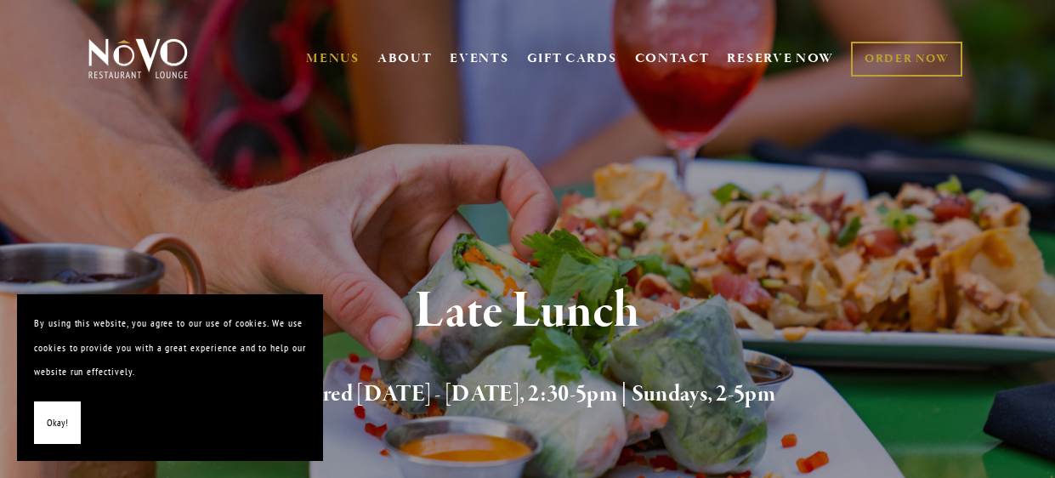 The image size is (1055, 478). What do you see at coordinates (479, 59) in the screenshot?
I see `a: EVENTS` at bounding box center [479, 59].